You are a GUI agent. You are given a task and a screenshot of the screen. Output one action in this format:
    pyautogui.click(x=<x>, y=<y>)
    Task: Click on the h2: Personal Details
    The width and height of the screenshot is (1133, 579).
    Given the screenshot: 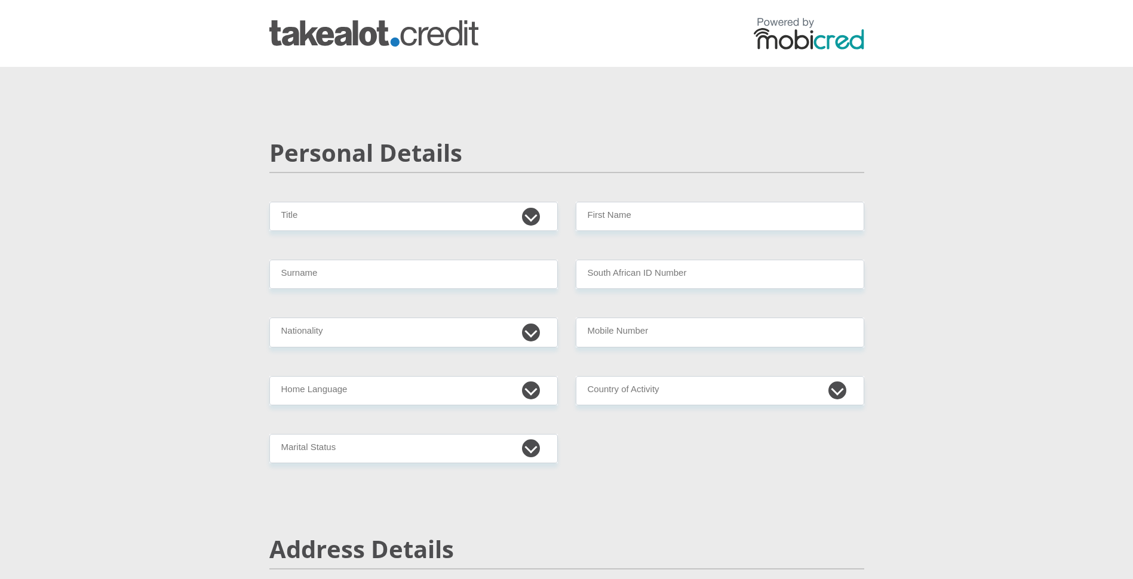 What is the action you would take?
    pyautogui.click(x=567, y=153)
    